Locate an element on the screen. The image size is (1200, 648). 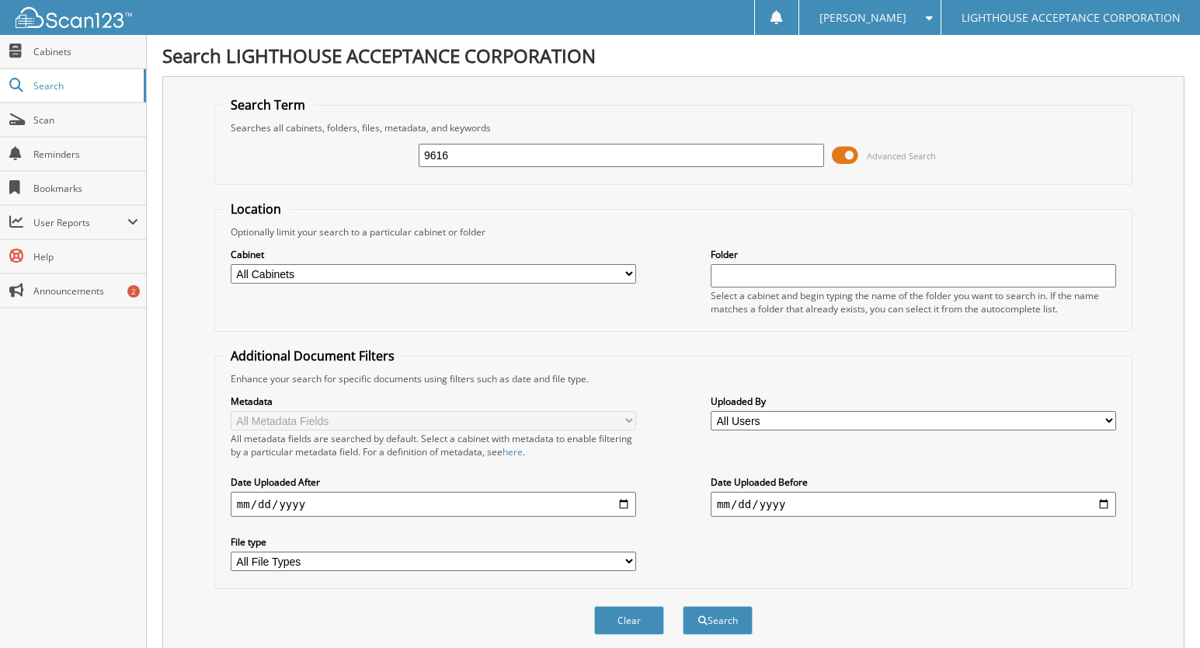
button: Search is located at coordinates (718, 620).